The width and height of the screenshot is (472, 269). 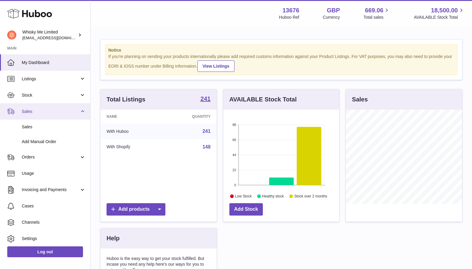 What do you see at coordinates (376, 13) in the screenshot?
I see `a: 669.06 Total sales` at bounding box center [376, 13].